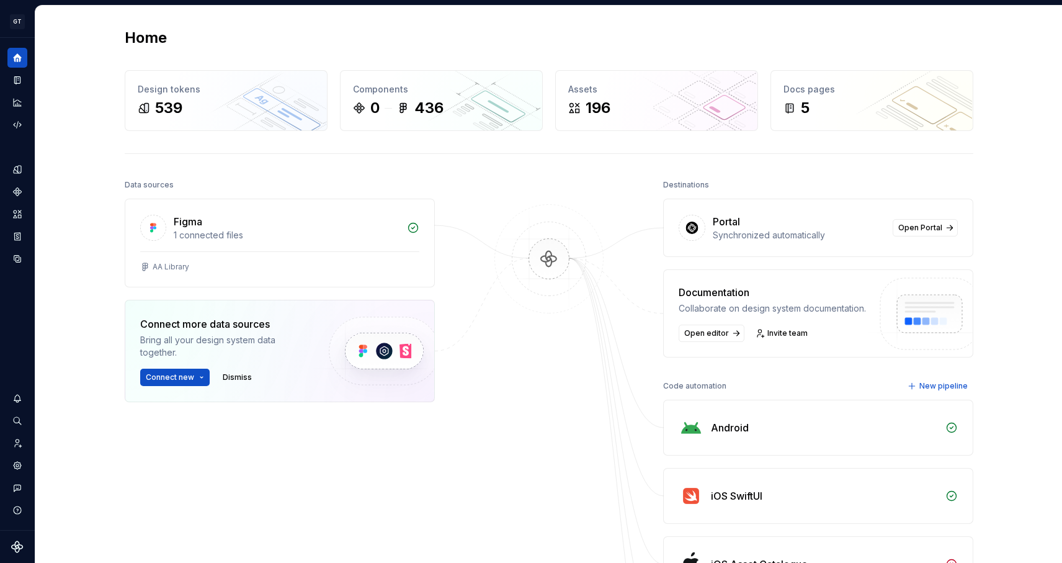 This screenshot has height=563, width=1062. Describe the element at coordinates (17, 546) in the screenshot. I see `svg: Supernova Logo` at that location.